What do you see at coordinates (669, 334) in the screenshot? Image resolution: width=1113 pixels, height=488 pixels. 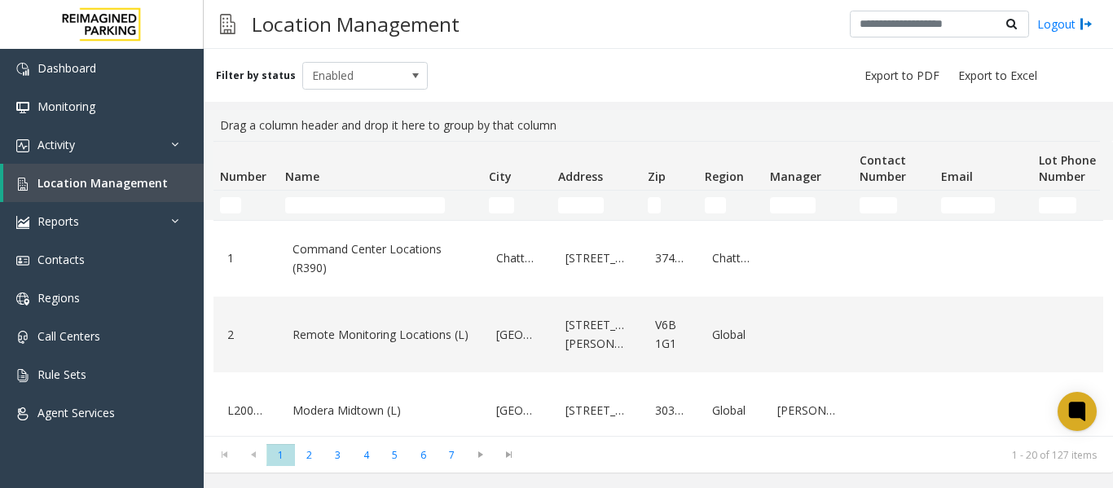 I see `a: V6B 1G1` at bounding box center [669, 334].